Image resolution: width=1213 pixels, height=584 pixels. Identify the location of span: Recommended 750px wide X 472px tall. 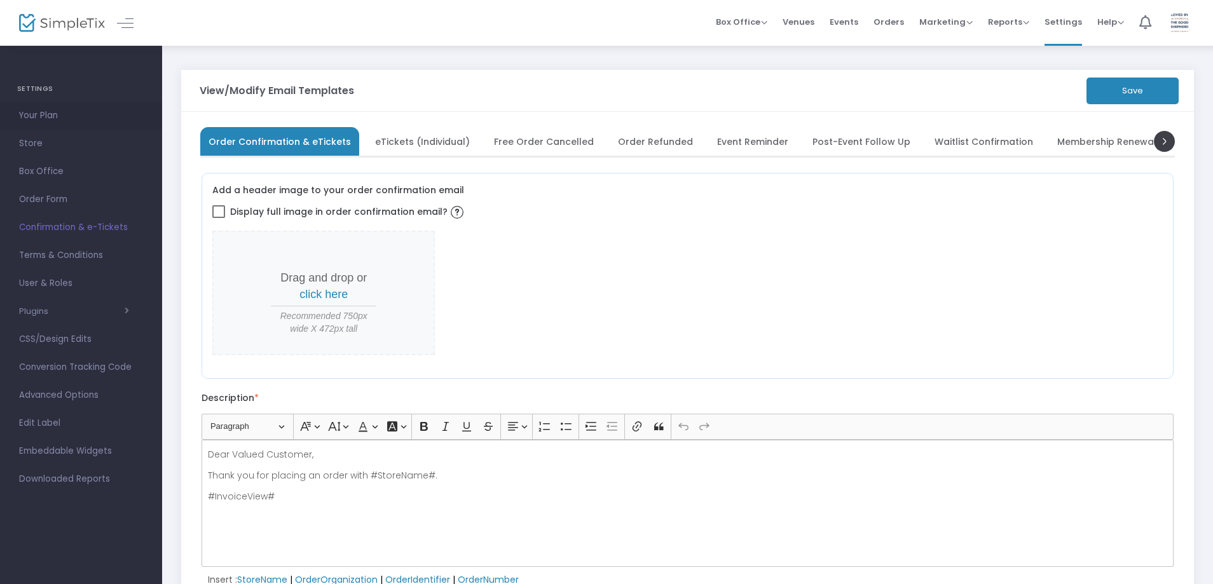
(324, 322).